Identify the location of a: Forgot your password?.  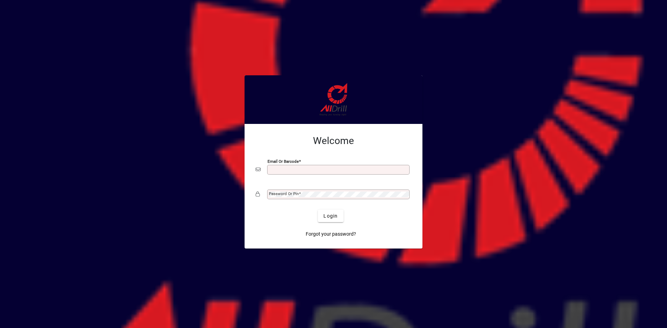
(331, 234).